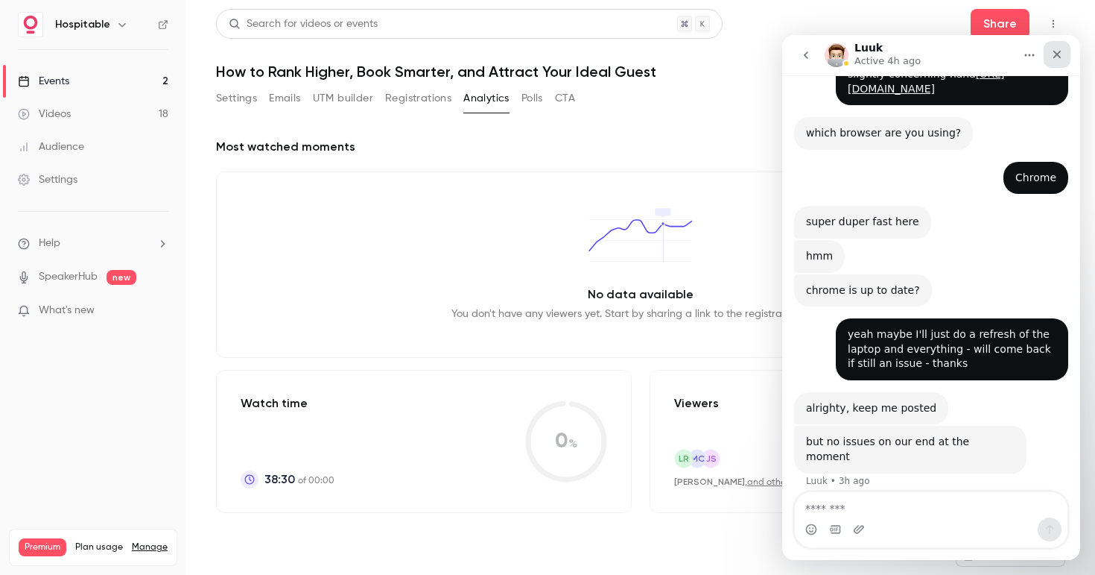 This screenshot has height=575, width=1095. Describe the element at coordinates (303, 24) in the screenshot. I see `div: Search for videos or events` at that location.